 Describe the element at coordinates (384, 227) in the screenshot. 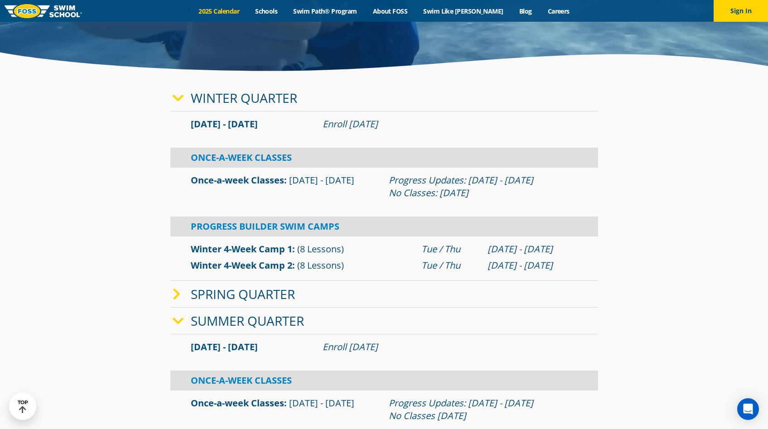

I see `div: Progress Builder Swim Camps` at that location.